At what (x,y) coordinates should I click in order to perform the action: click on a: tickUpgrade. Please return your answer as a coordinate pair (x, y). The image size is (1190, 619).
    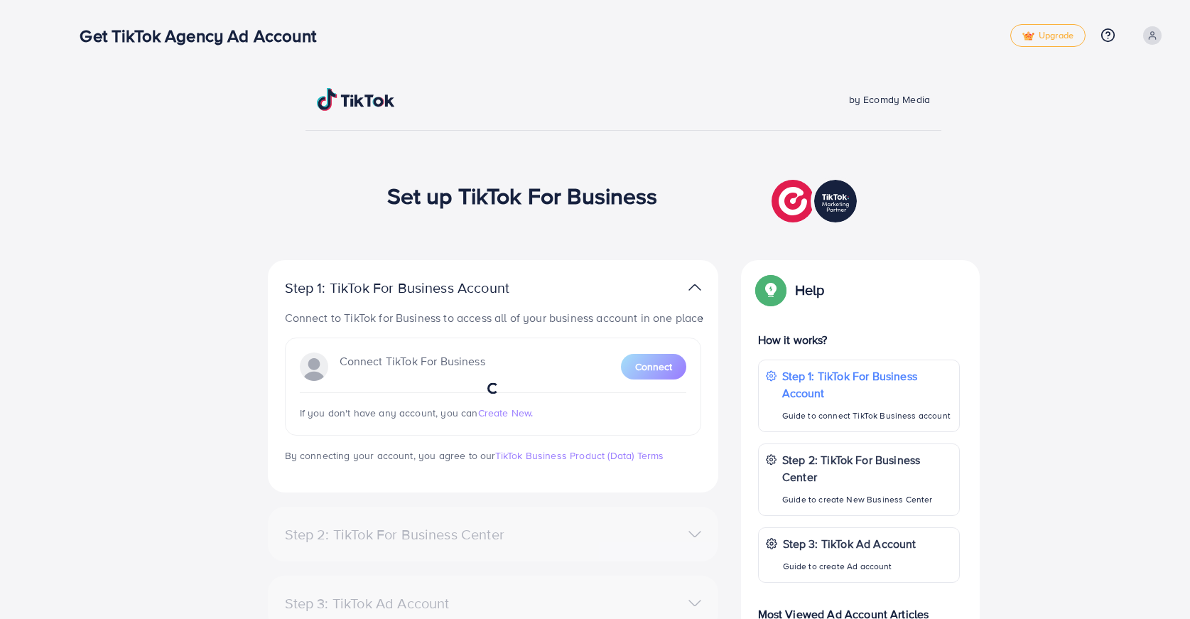
    Looking at the image, I should click on (1048, 36).